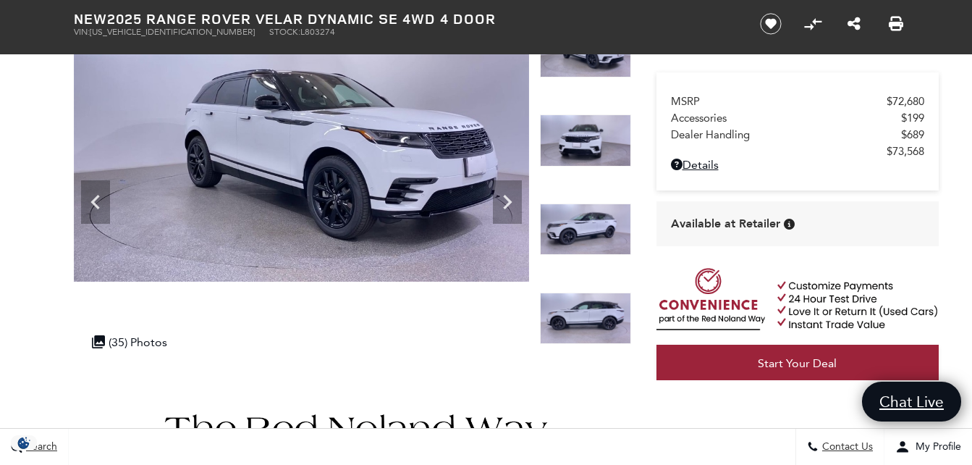 The height and width of the screenshot is (465, 972). Describe the element at coordinates (813, 24) in the screenshot. I see `button: Compare vehicle` at that location.